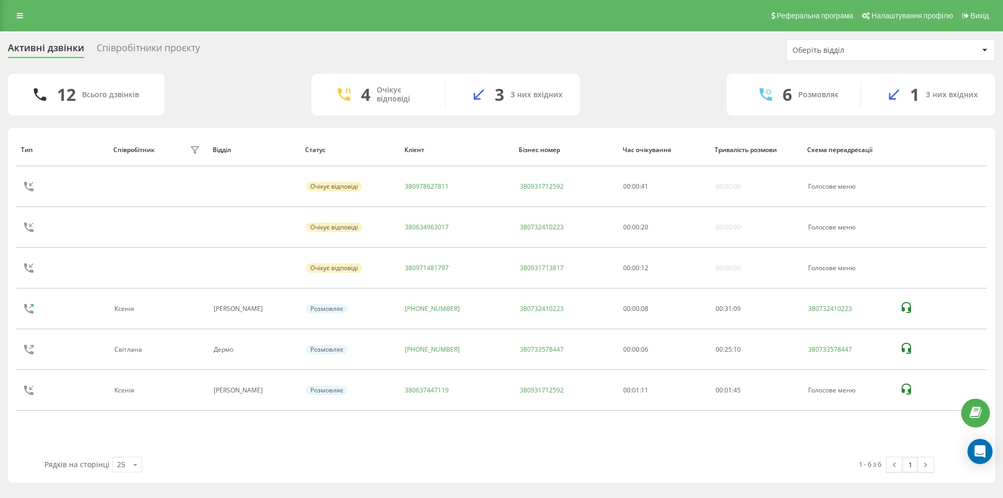 This screenshot has height=498, width=1003. What do you see at coordinates (756, 150) in the screenshot?
I see `div: Тривалість розмови` at bounding box center [756, 150].